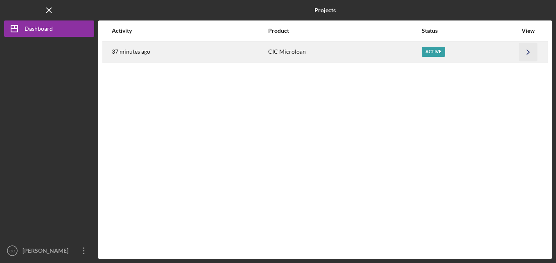 Image resolution: width=556 pixels, height=263 pixels. What do you see at coordinates (131, 52) in the screenshot?
I see `time: 2025-08-21 22:14` at bounding box center [131, 52].